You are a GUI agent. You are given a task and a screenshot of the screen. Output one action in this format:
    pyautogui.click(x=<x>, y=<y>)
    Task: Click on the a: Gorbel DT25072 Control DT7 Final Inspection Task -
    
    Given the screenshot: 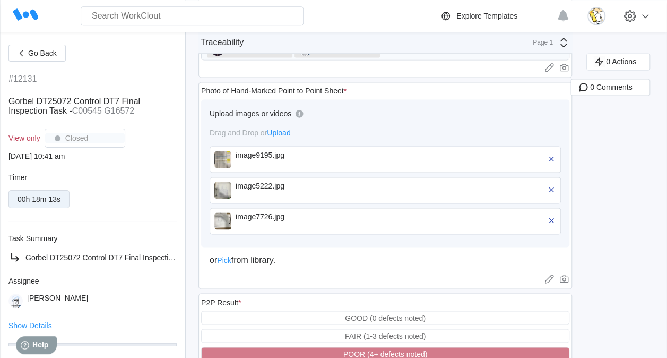 What is the action you would take?
    pyautogui.click(x=92, y=257)
    